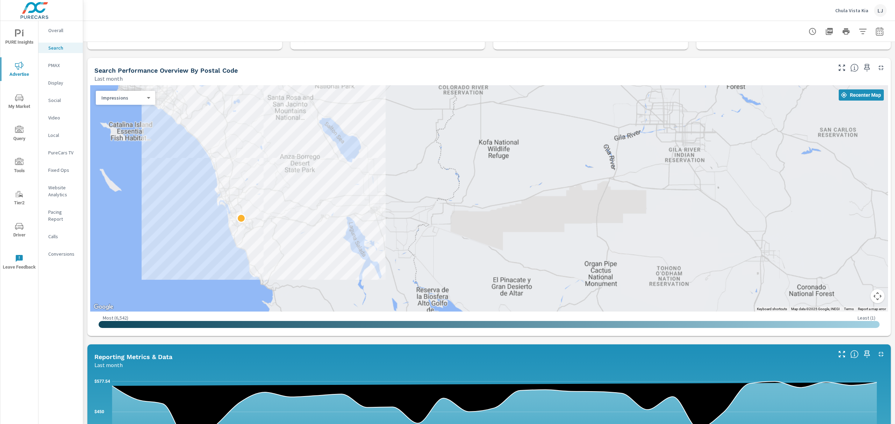  Describe the element at coordinates (115, 318) in the screenshot. I see `p: Most ( 6,542 )` at that location.